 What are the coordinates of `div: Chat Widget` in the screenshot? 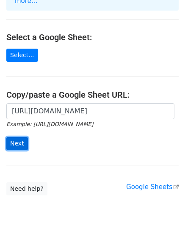 It's located at (164, 227).